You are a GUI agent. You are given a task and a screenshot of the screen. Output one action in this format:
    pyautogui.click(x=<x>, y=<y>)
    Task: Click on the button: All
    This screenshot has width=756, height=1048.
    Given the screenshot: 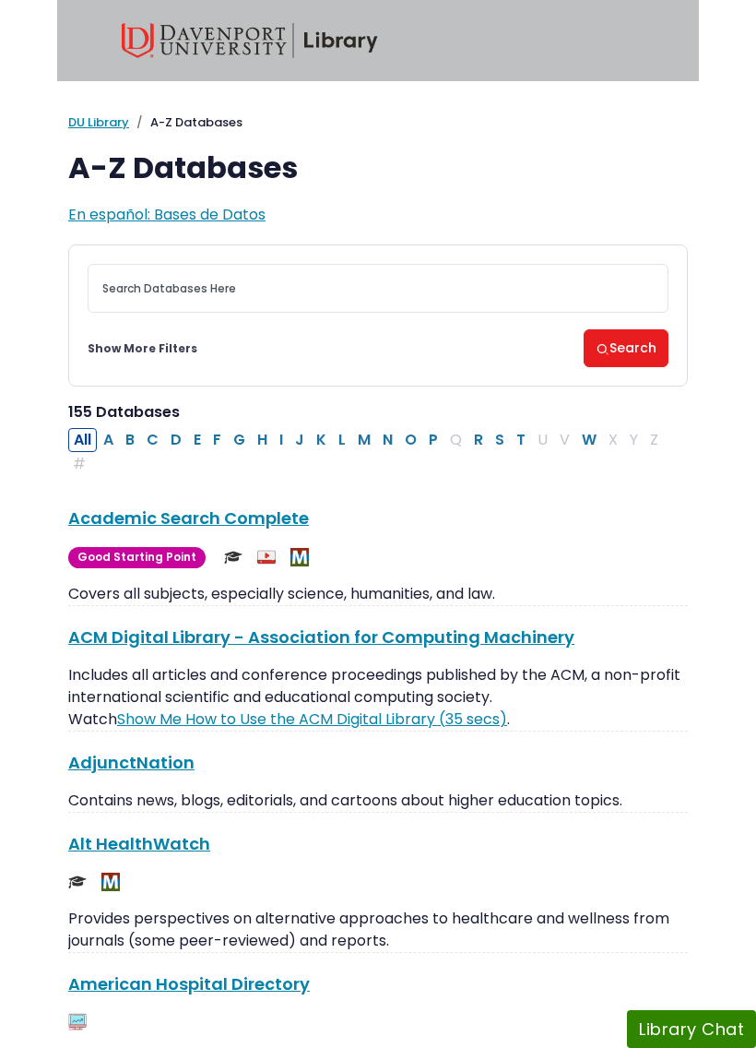 What is the action you would take?
    pyautogui.click(x=82, y=440)
    